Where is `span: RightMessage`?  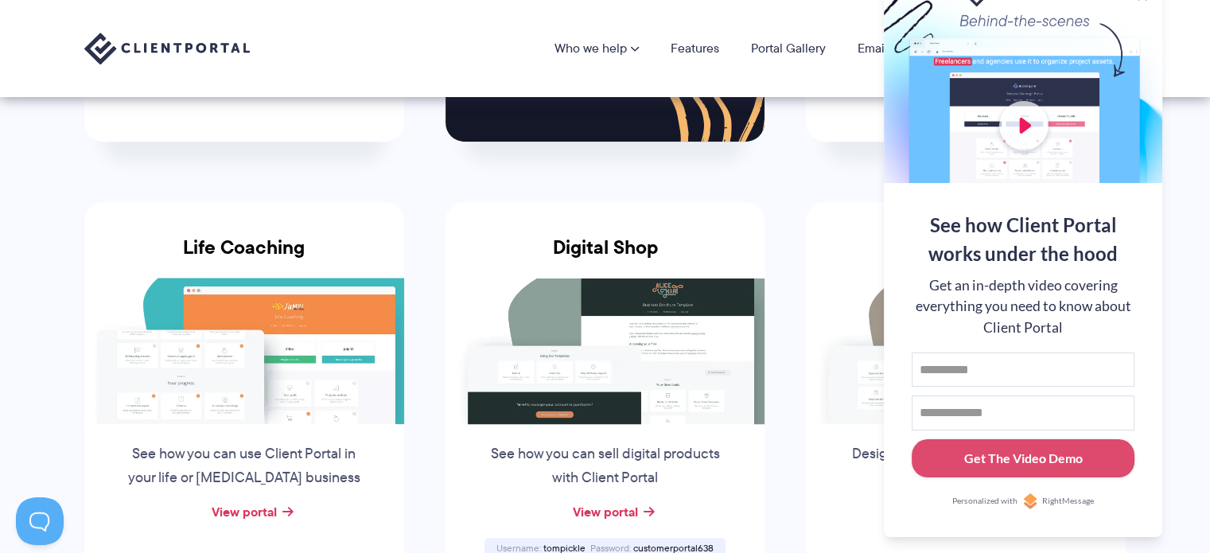 span: RightMessage is located at coordinates (1068, 501).